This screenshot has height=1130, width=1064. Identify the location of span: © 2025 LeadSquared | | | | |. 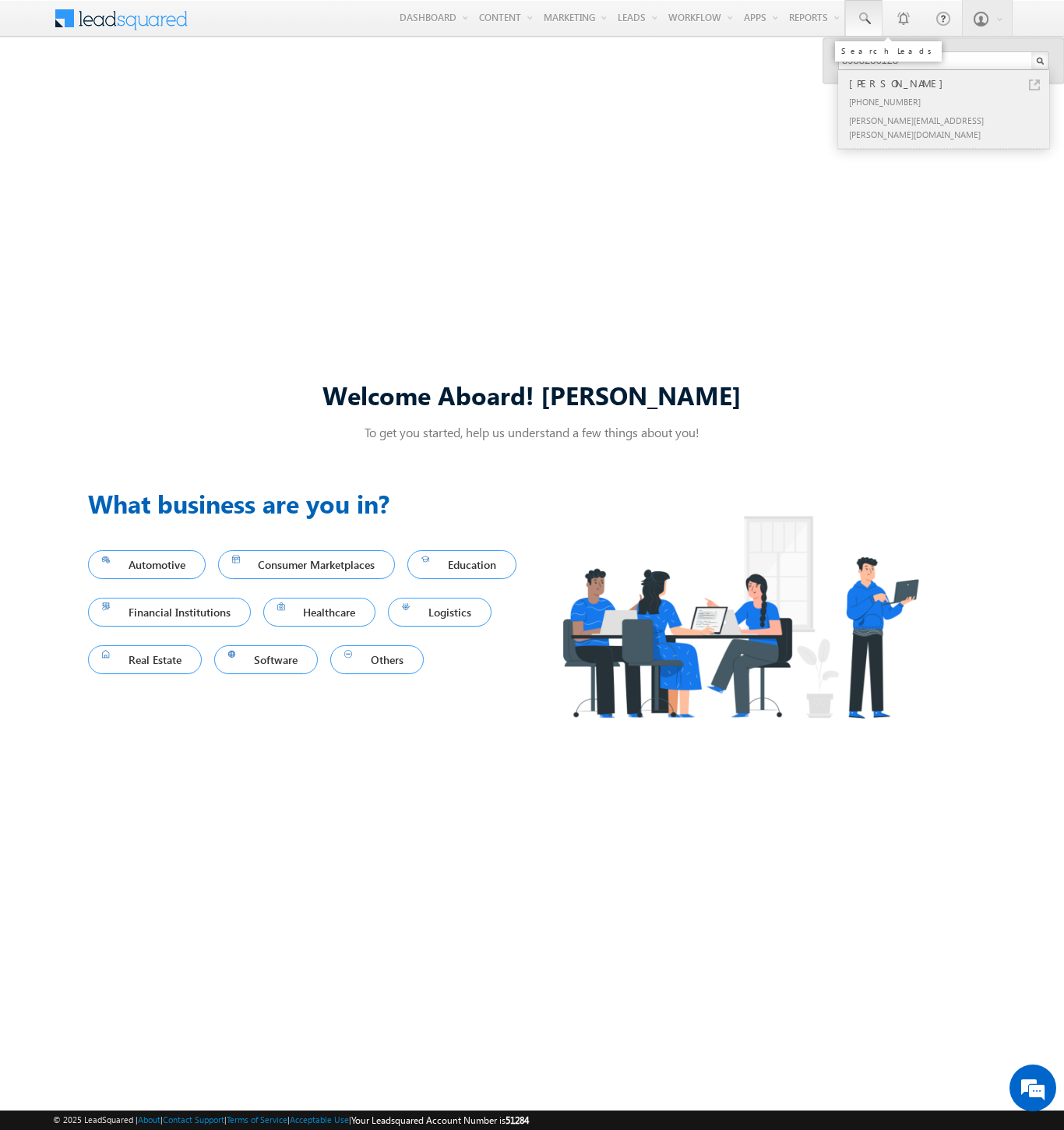
(291, 1120).